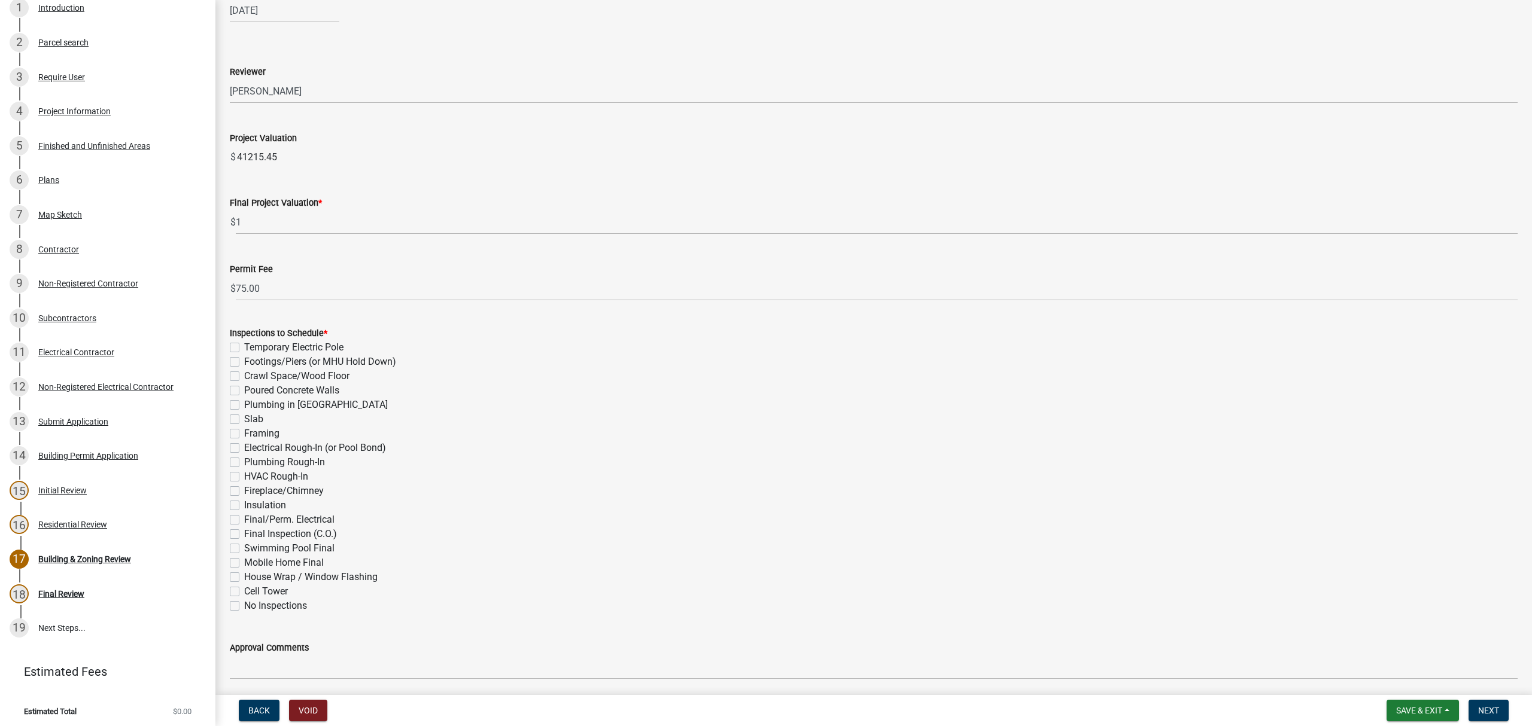 The height and width of the screenshot is (726, 1532). What do you see at coordinates (259, 711) in the screenshot?
I see `span: Back` at bounding box center [259, 711].